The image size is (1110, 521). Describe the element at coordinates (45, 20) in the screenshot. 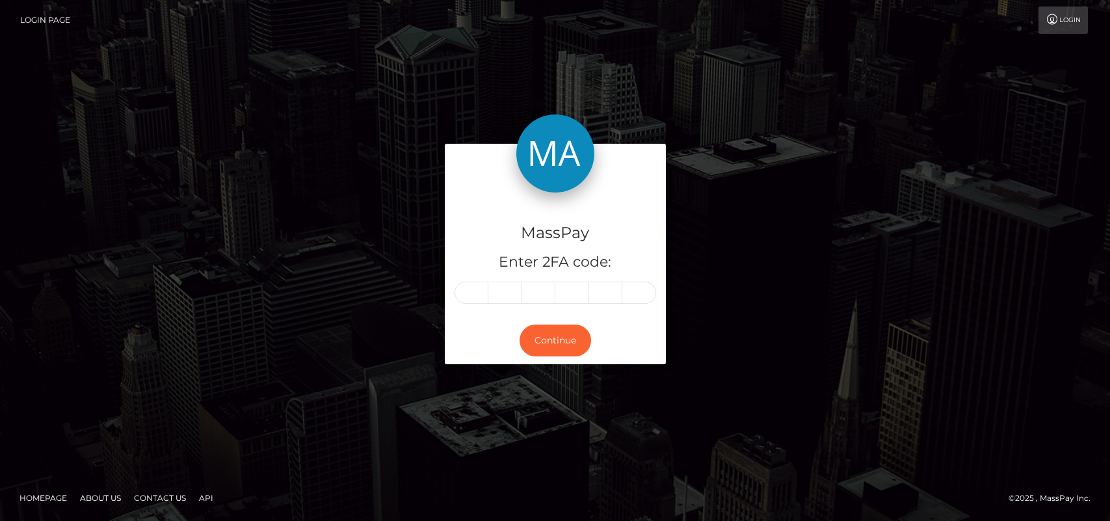

I see `a: Login Page` at that location.